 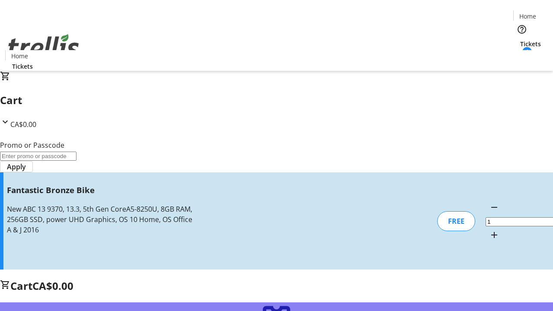 What do you see at coordinates (522, 29) in the screenshot?
I see `button: Help` at bounding box center [522, 29].